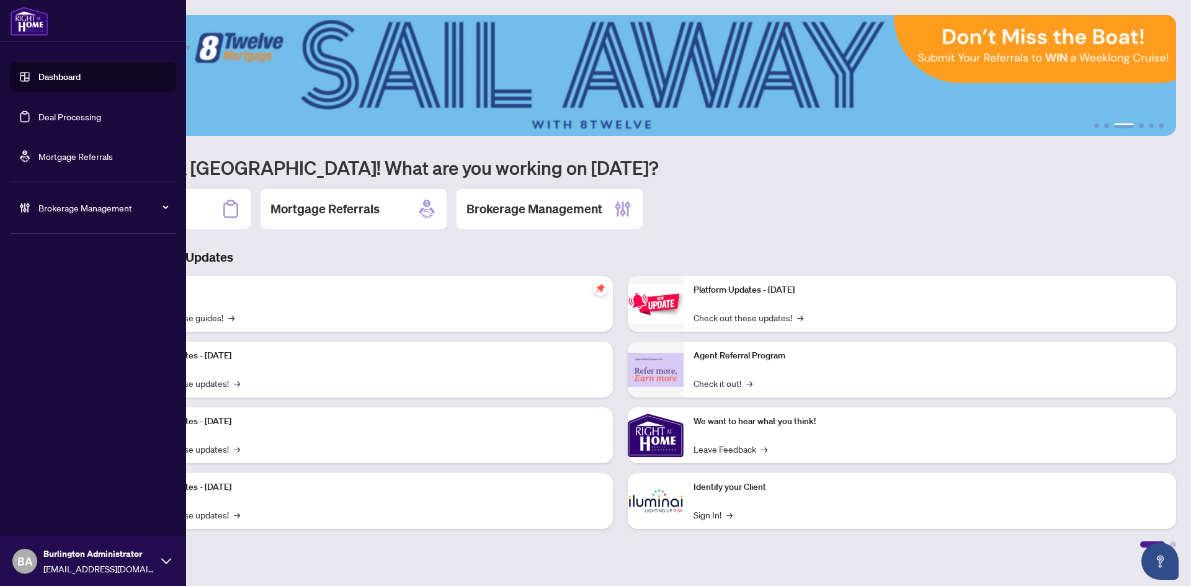 This screenshot has width=1191, height=586. Describe the element at coordinates (1161, 126) in the screenshot. I see `button: 6` at that location.